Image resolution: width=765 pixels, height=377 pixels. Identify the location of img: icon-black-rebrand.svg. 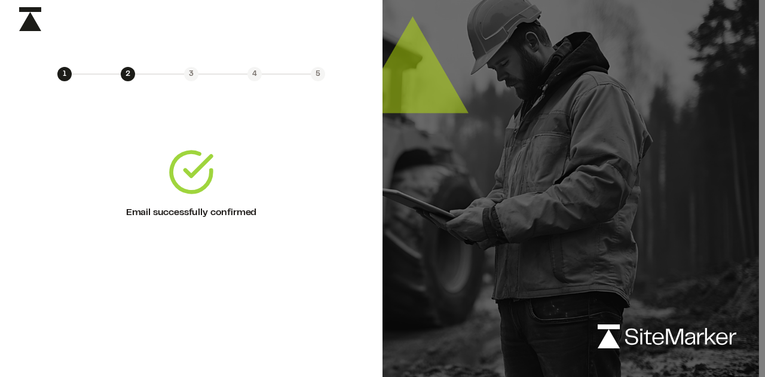
(30, 19).